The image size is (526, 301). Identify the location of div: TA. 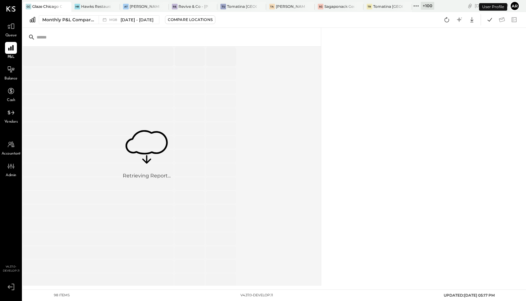
(272, 7).